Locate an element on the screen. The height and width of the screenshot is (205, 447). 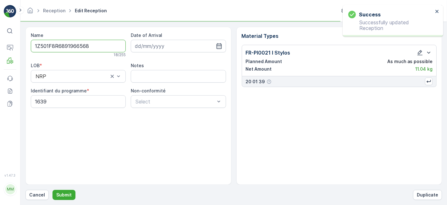
label: LOB is located at coordinates (35, 65).